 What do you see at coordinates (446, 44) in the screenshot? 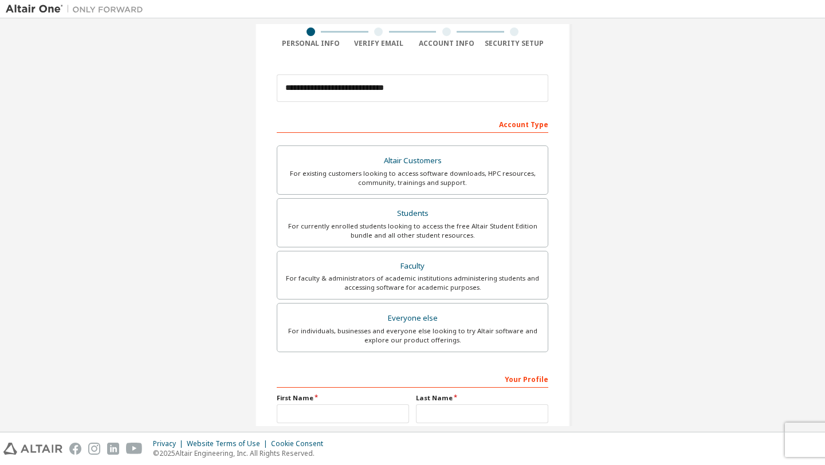
I see `div: Account Info` at bounding box center [446, 44].